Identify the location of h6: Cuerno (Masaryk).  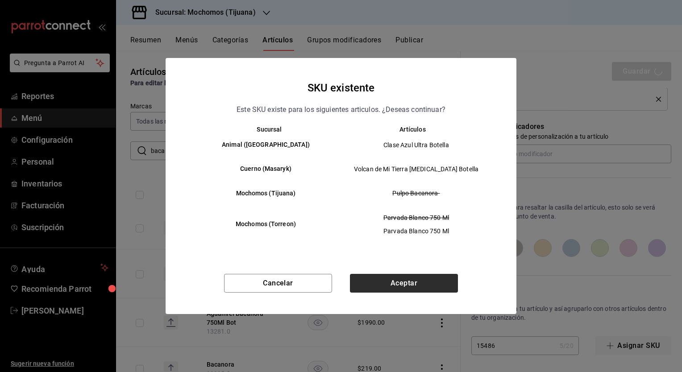
(265, 169).